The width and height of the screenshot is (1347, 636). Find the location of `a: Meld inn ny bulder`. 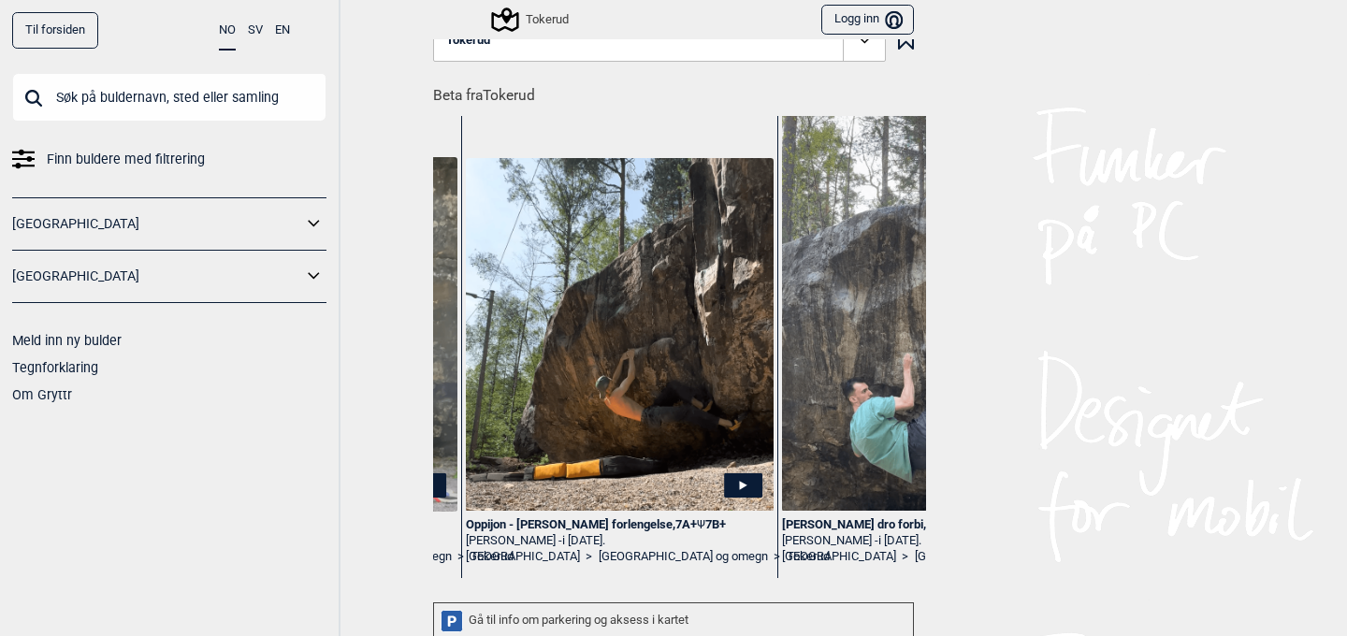

a: Meld inn ny bulder is located at coordinates (66, 341).